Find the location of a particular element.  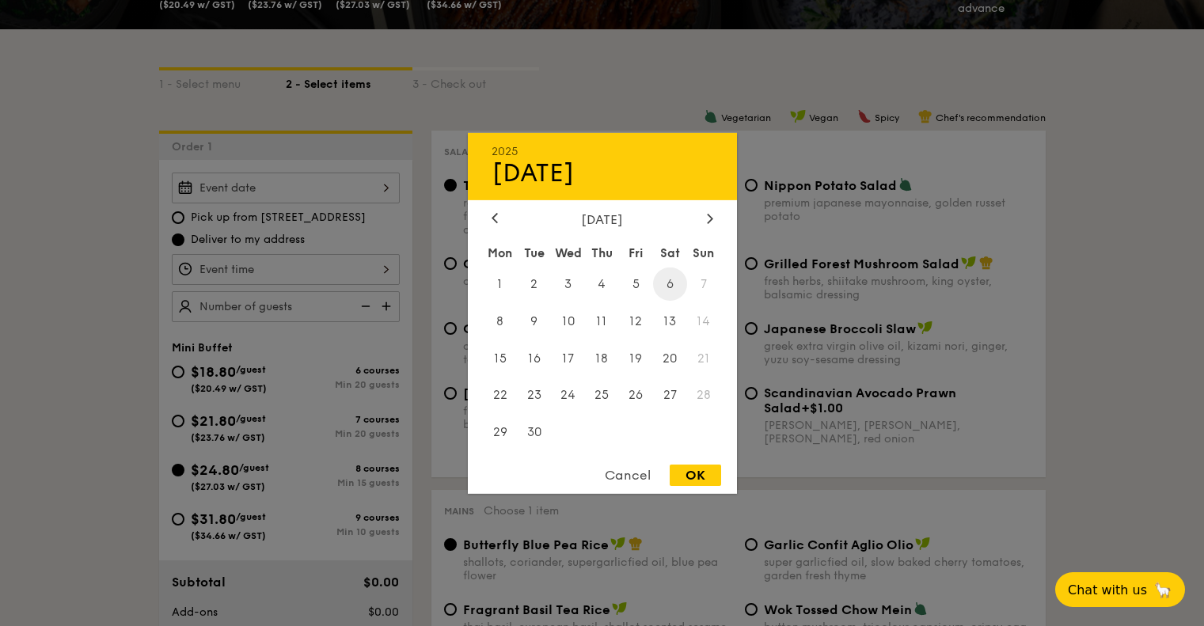

span: 18 is located at coordinates (602, 358).